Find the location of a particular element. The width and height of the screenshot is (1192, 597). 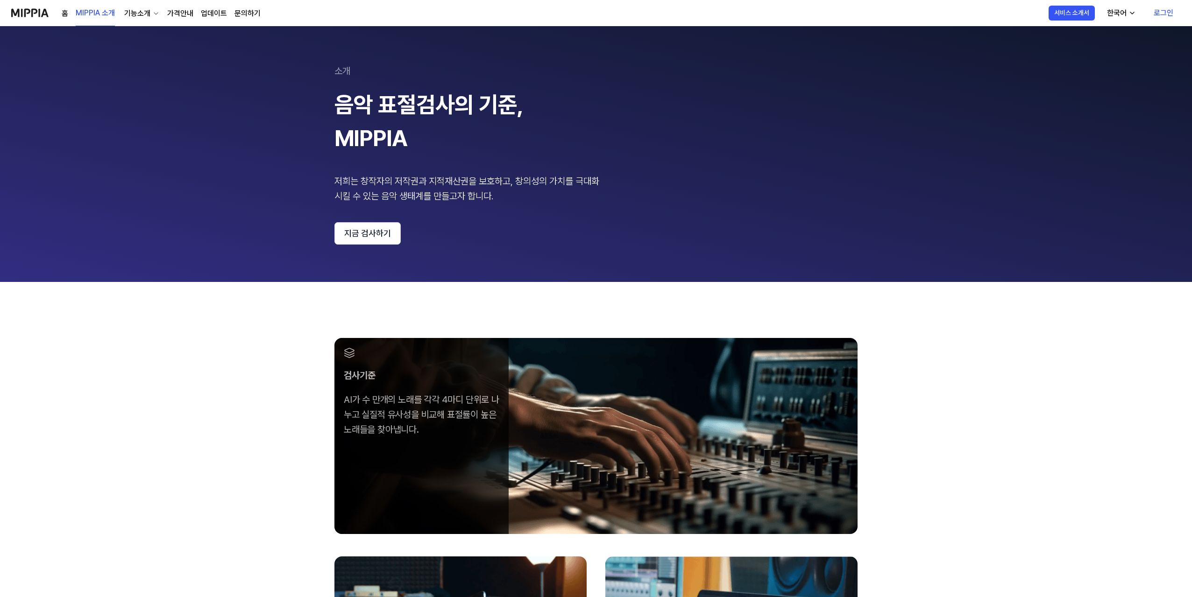

a: 홈 is located at coordinates (65, 14).